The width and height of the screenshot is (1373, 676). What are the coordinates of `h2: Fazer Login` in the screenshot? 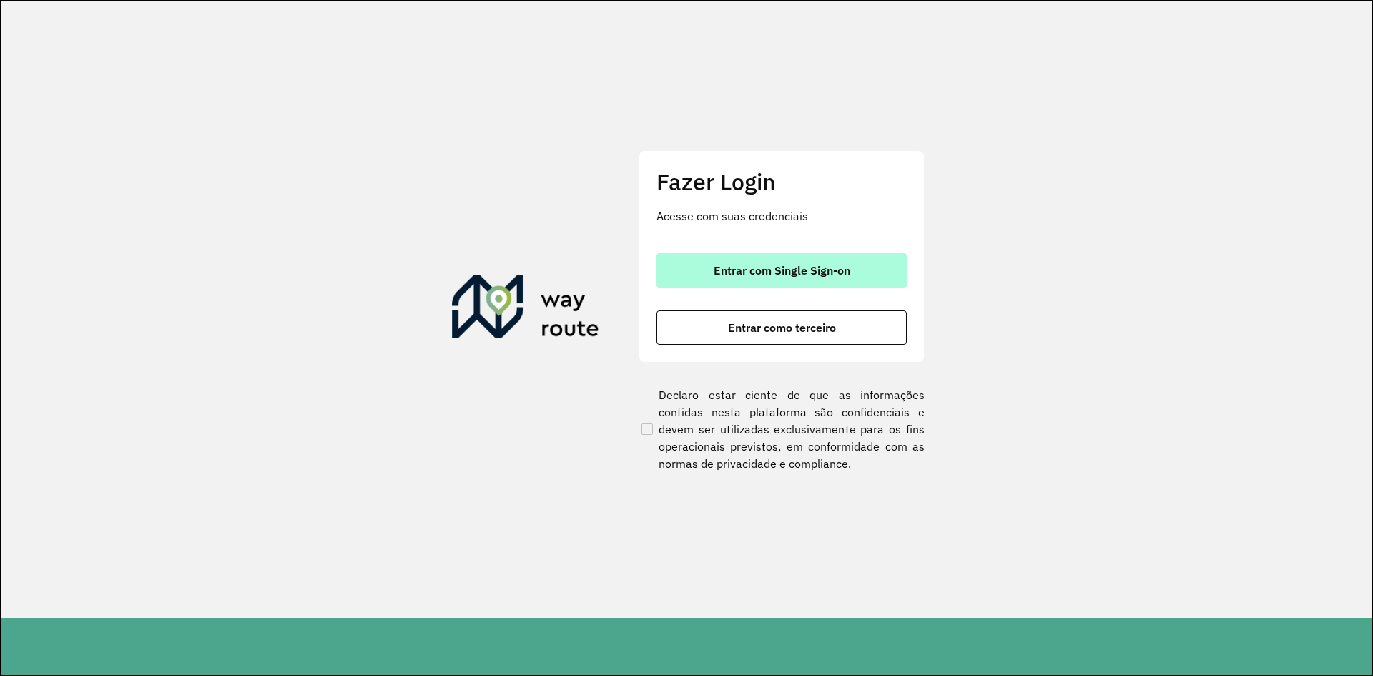 It's located at (782, 182).